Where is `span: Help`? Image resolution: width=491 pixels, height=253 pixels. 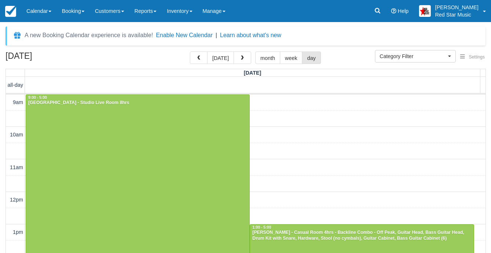 span: Help is located at coordinates (403, 11).